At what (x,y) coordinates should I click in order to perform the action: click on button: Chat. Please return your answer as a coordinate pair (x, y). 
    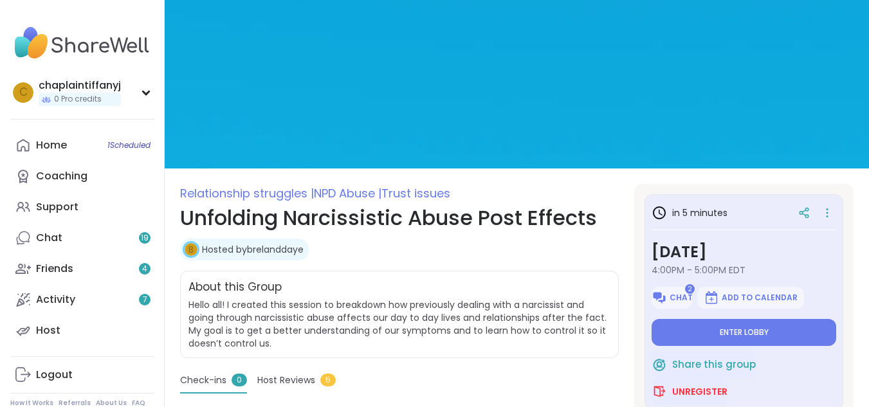
    Looking at the image, I should click on (671, 298).